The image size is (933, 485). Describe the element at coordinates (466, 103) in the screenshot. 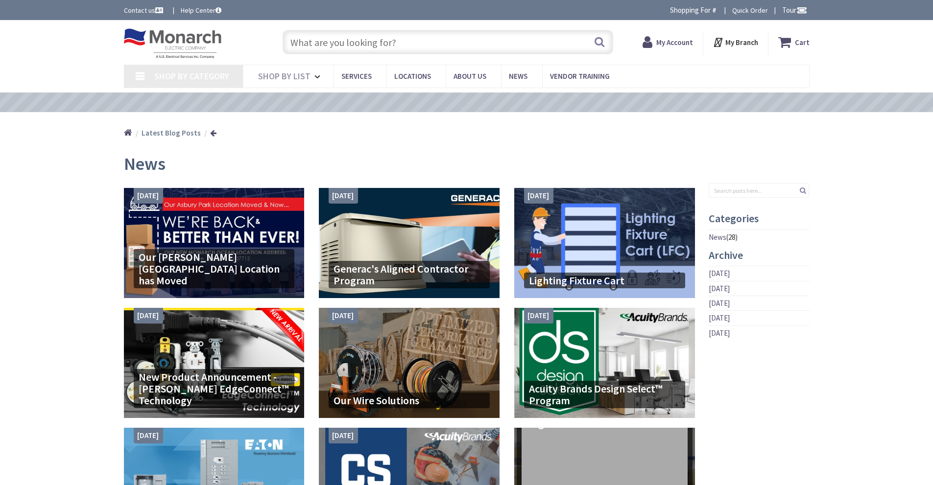

I see `a: VIEW OUR VIDEO TRAINING LIBRARY` at that location.